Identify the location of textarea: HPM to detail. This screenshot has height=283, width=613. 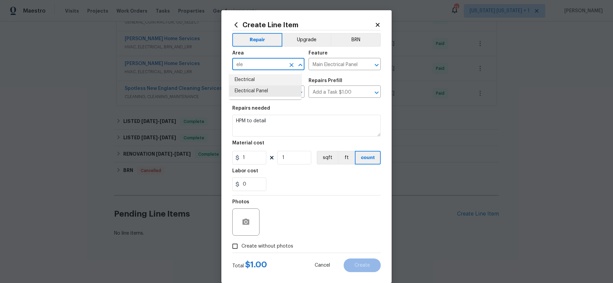
(307, 126).